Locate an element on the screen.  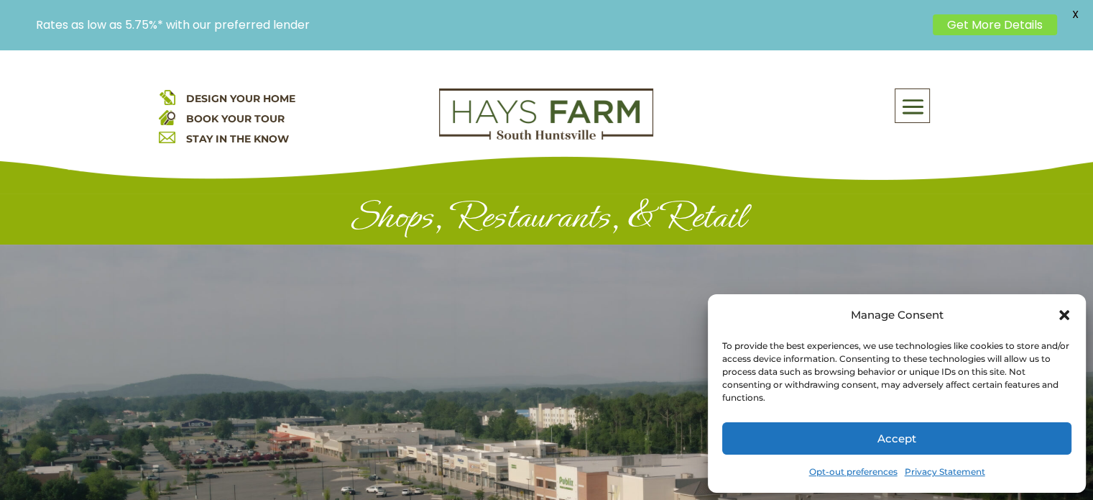
img: design your home is located at coordinates (167, 96).